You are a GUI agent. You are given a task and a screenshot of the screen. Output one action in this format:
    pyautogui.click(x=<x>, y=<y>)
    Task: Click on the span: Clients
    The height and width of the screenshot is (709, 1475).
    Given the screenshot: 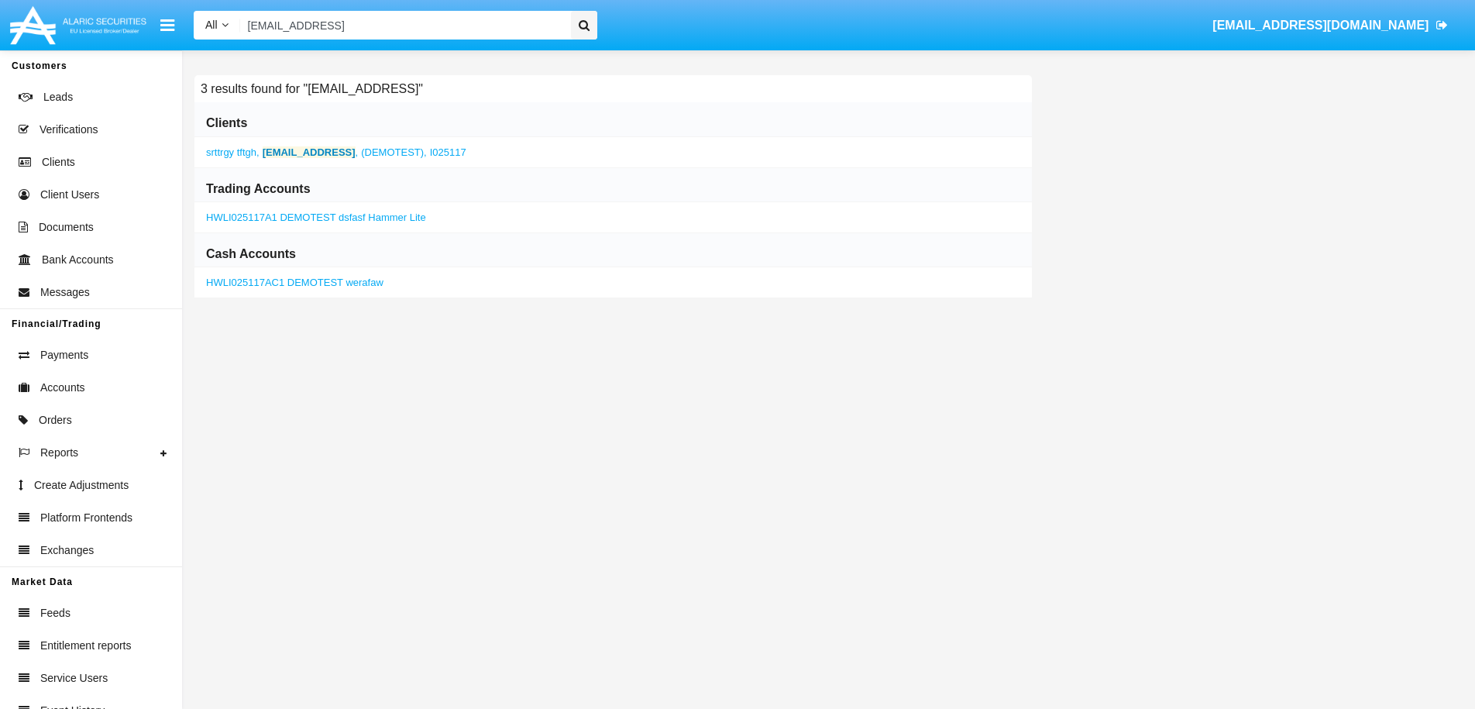 What is the action you would take?
    pyautogui.click(x=58, y=162)
    